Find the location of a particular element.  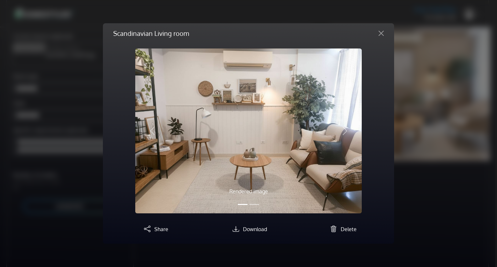

img: homestyler-20250921-1-z94p2m.jpg is located at coordinates (249, 131).